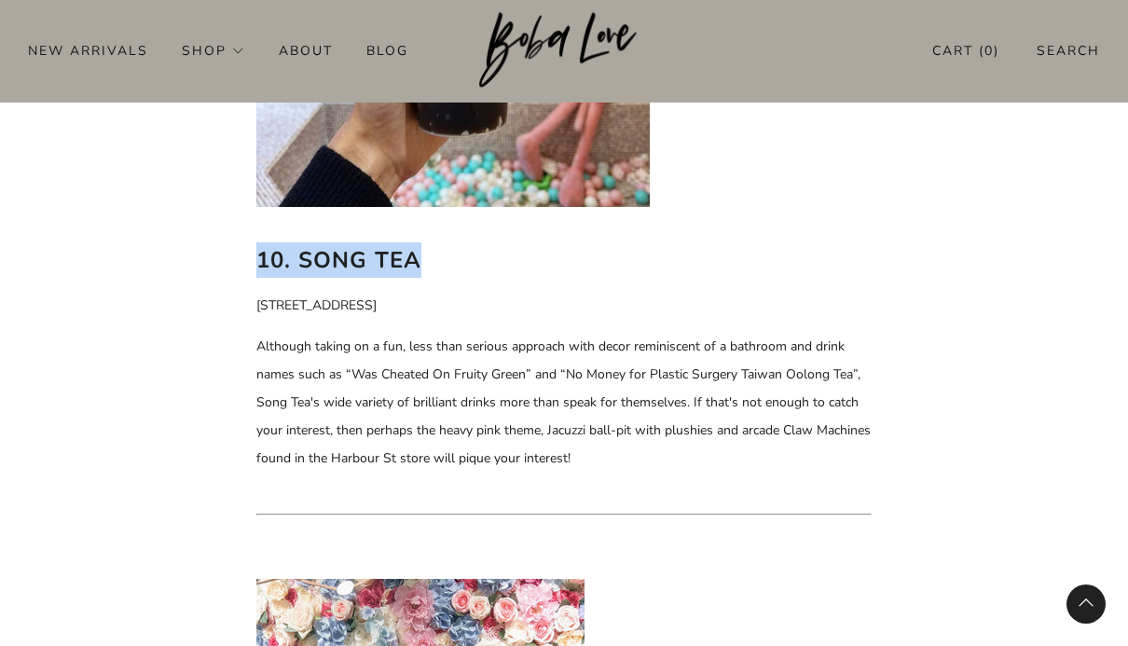 The height and width of the screenshot is (646, 1128). I want to click on b: 10. Song Tea, so click(338, 260).